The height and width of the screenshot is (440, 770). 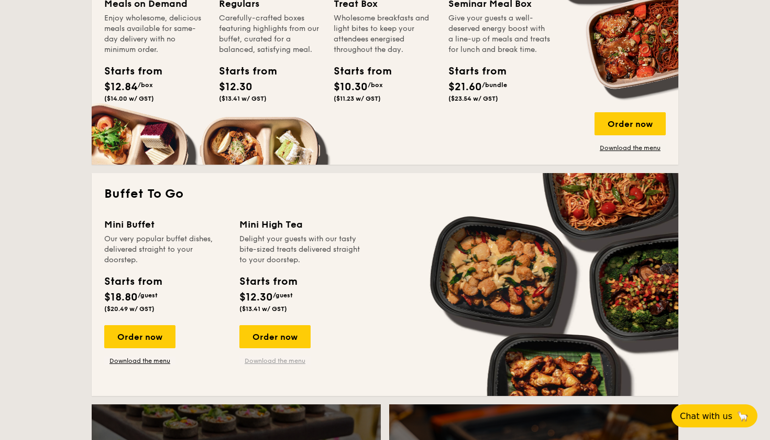 I want to click on span: Chat with us, so click(x=707, y=416).